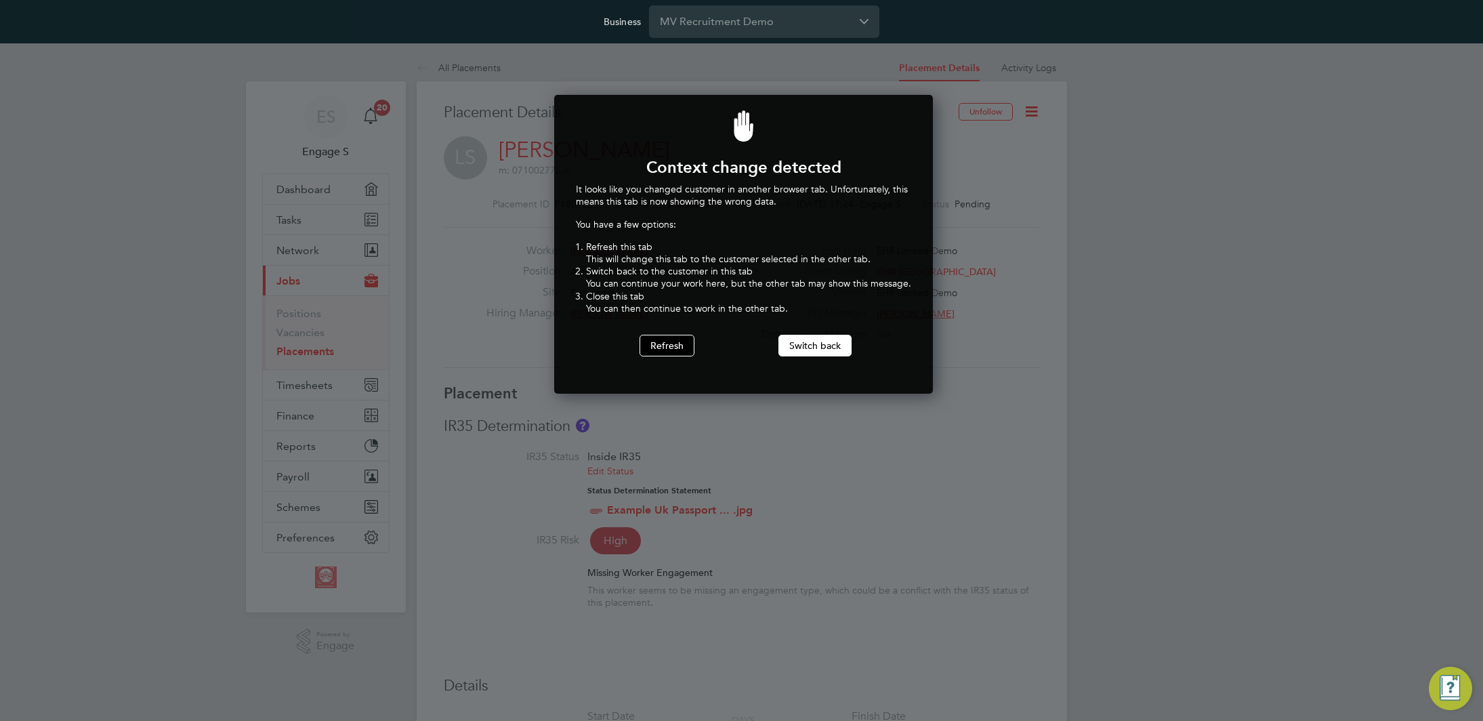 The height and width of the screenshot is (721, 1483). I want to click on label: Business, so click(622, 22).